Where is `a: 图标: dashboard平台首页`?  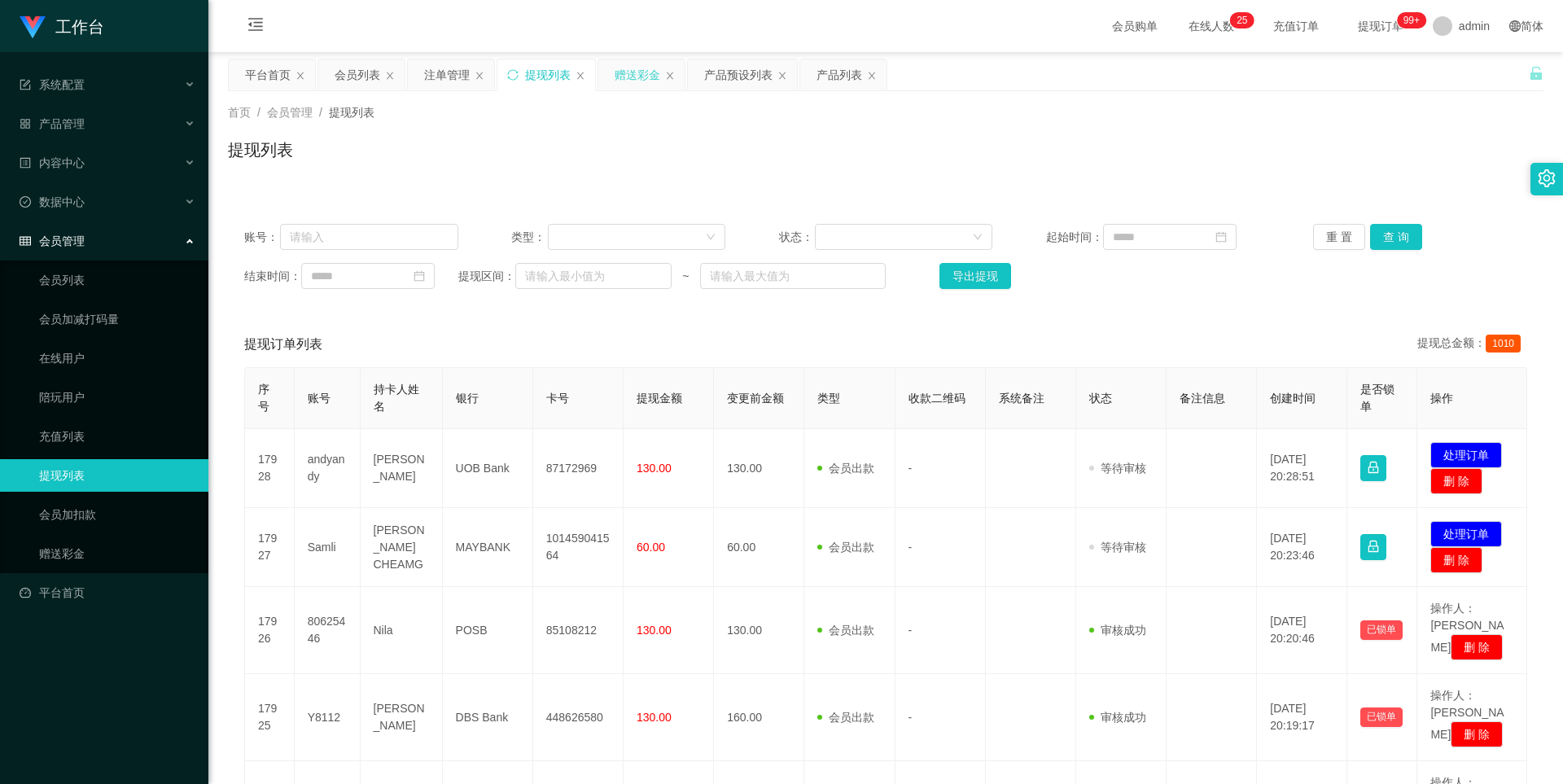
a: 图标: dashboard平台首页 is located at coordinates (108, 592).